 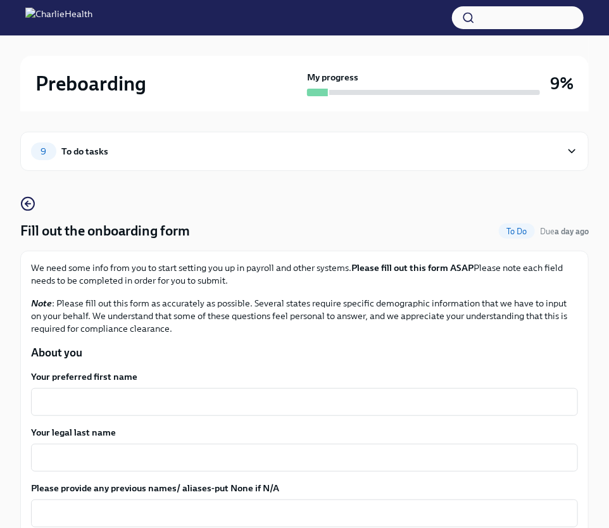 What do you see at coordinates (572, 231) in the screenshot?
I see `strong: a day ago` at bounding box center [572, 231].